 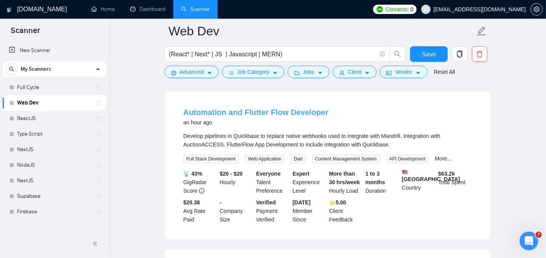 I want to click on div: Develop pipelines in Quickbase to replace native webhooks used to integrate with Mandrill. Integr..., so click(x=328, y=140).